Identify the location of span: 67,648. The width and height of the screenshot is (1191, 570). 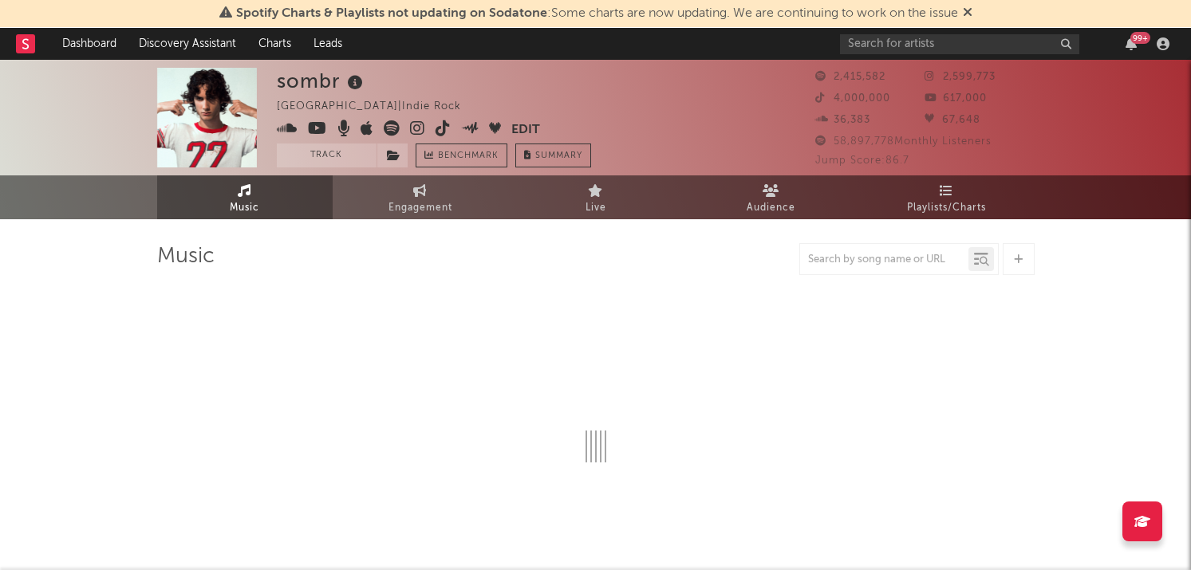
(952, 120).